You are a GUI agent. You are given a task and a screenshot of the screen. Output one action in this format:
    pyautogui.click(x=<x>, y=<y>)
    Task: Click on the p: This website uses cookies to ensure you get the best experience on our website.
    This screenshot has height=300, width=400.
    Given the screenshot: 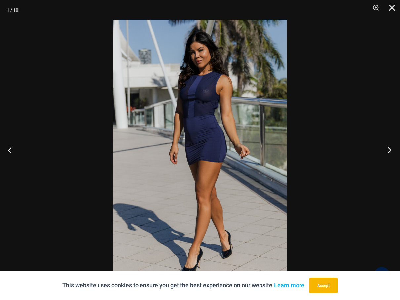 What is the action you would take?
    pyautogui.click(x=184, y=286)
    